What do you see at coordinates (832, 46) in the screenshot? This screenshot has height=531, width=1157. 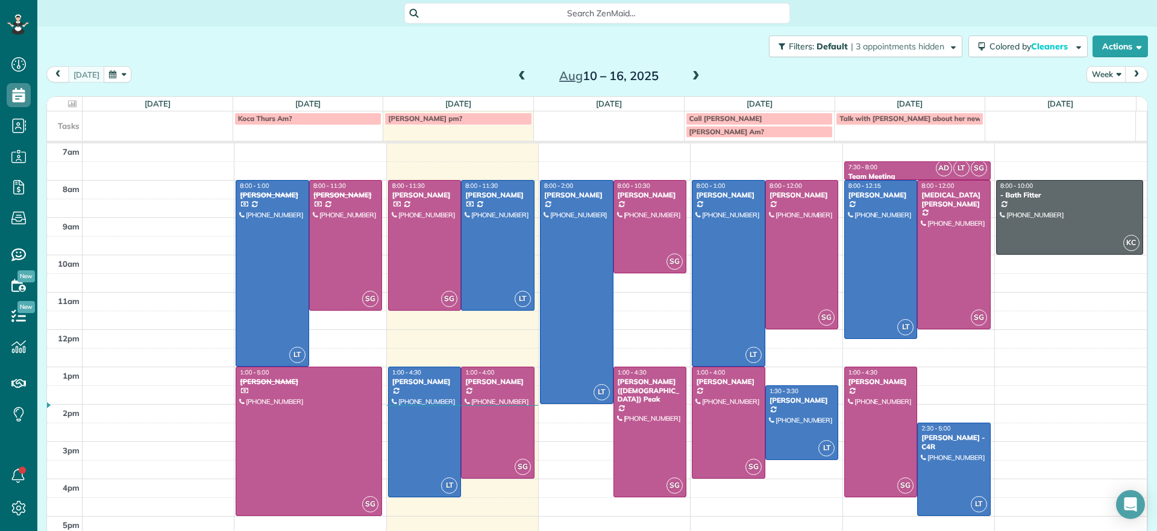 I see `span: Default` at bounding box center [832, 46].